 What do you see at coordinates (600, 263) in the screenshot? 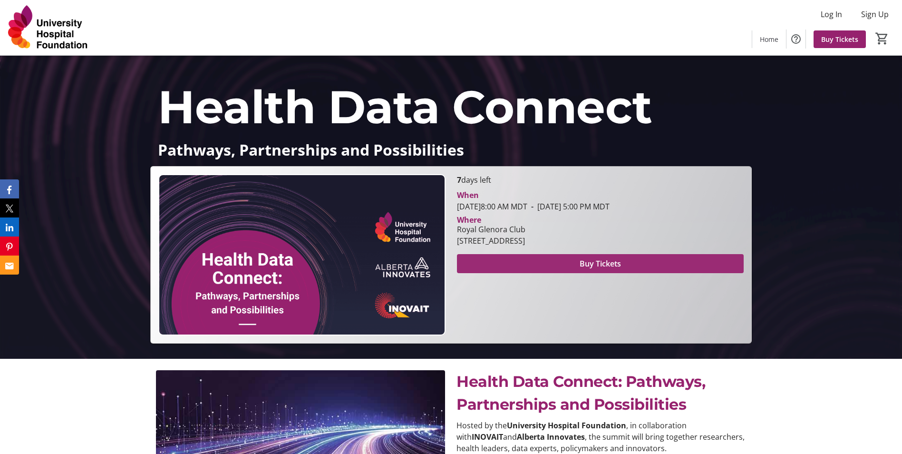
I see `button: Buy Tickets` at bounding box center [600, 263].